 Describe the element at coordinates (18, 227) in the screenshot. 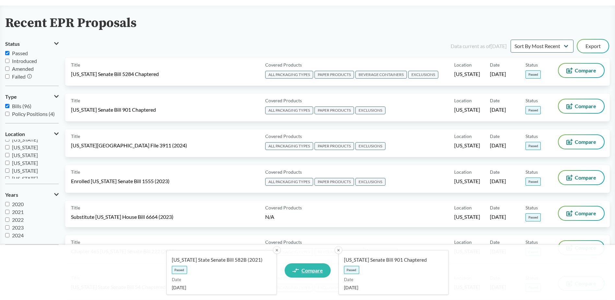

I see `span: 2023` at that location.